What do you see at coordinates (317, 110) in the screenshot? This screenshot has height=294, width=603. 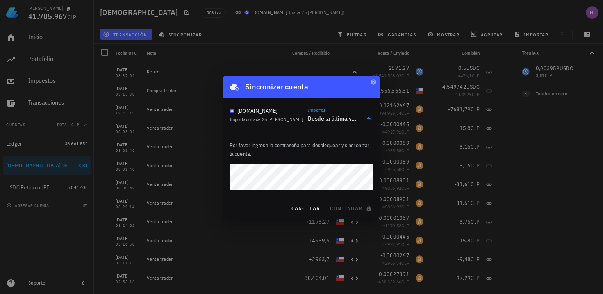 I see `label: Importar` at bounding box center [317, 110].